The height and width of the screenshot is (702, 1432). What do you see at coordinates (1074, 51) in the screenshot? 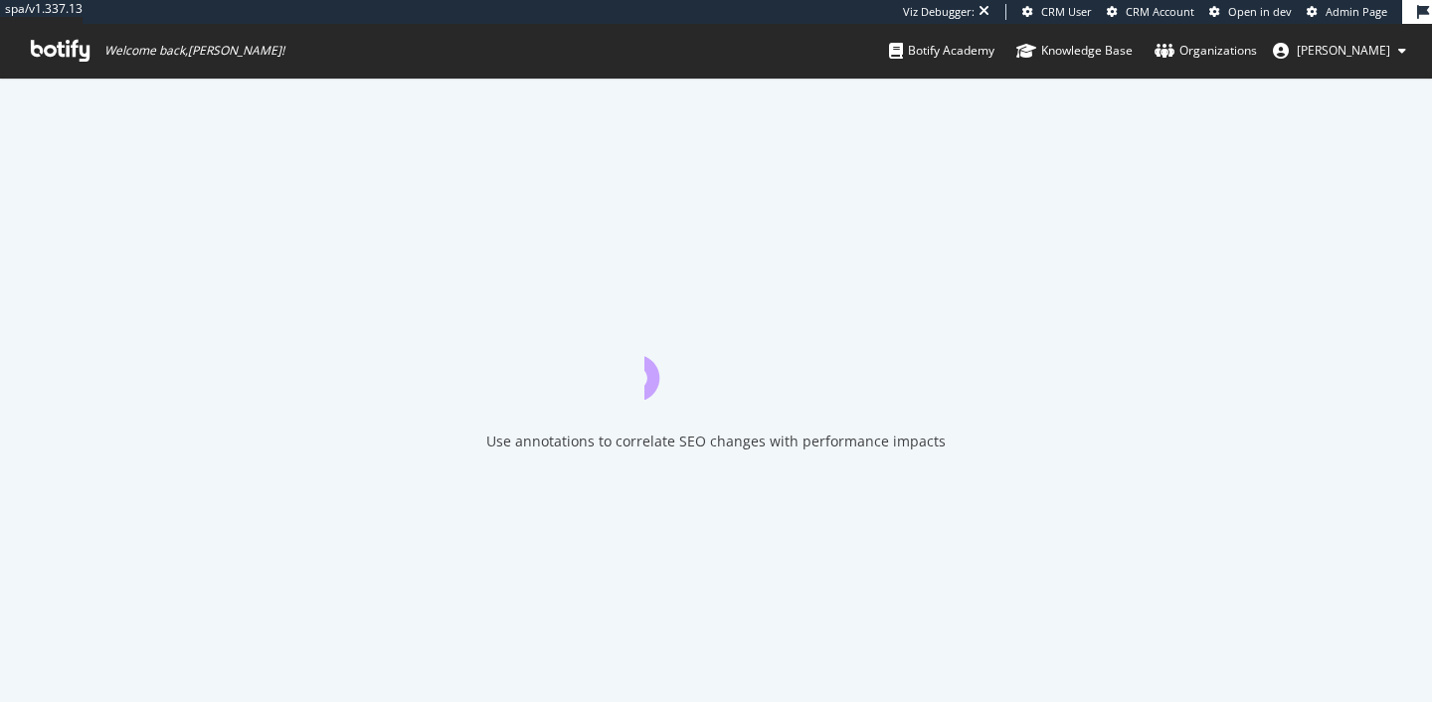
I see `div: Knowledge Base` at bounding box center [1074, 51].